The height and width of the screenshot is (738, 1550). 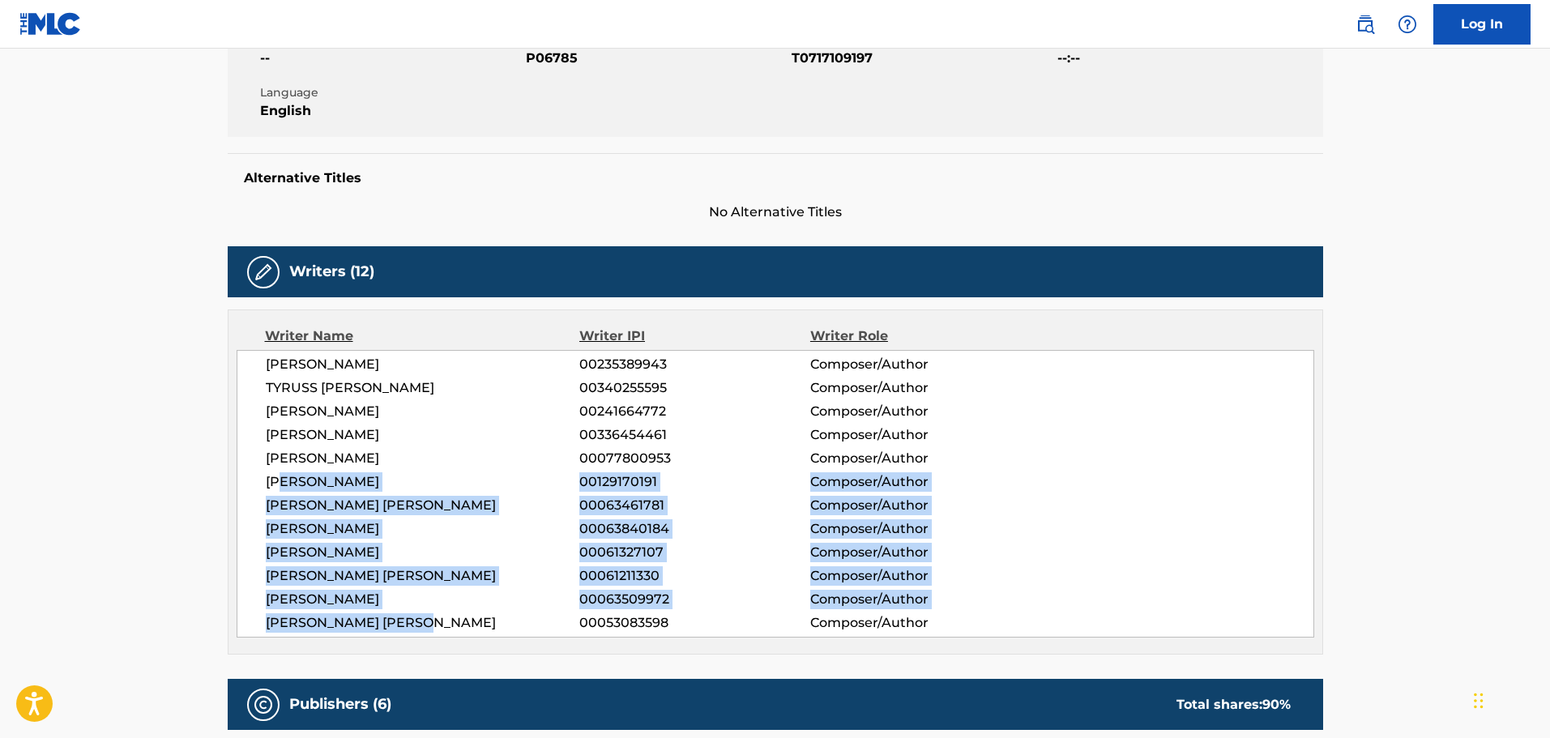 What do you see at coordinates (331, 271) in the screenshot?
I see `h5: Writers (12)` at bounding box center [331, 271].